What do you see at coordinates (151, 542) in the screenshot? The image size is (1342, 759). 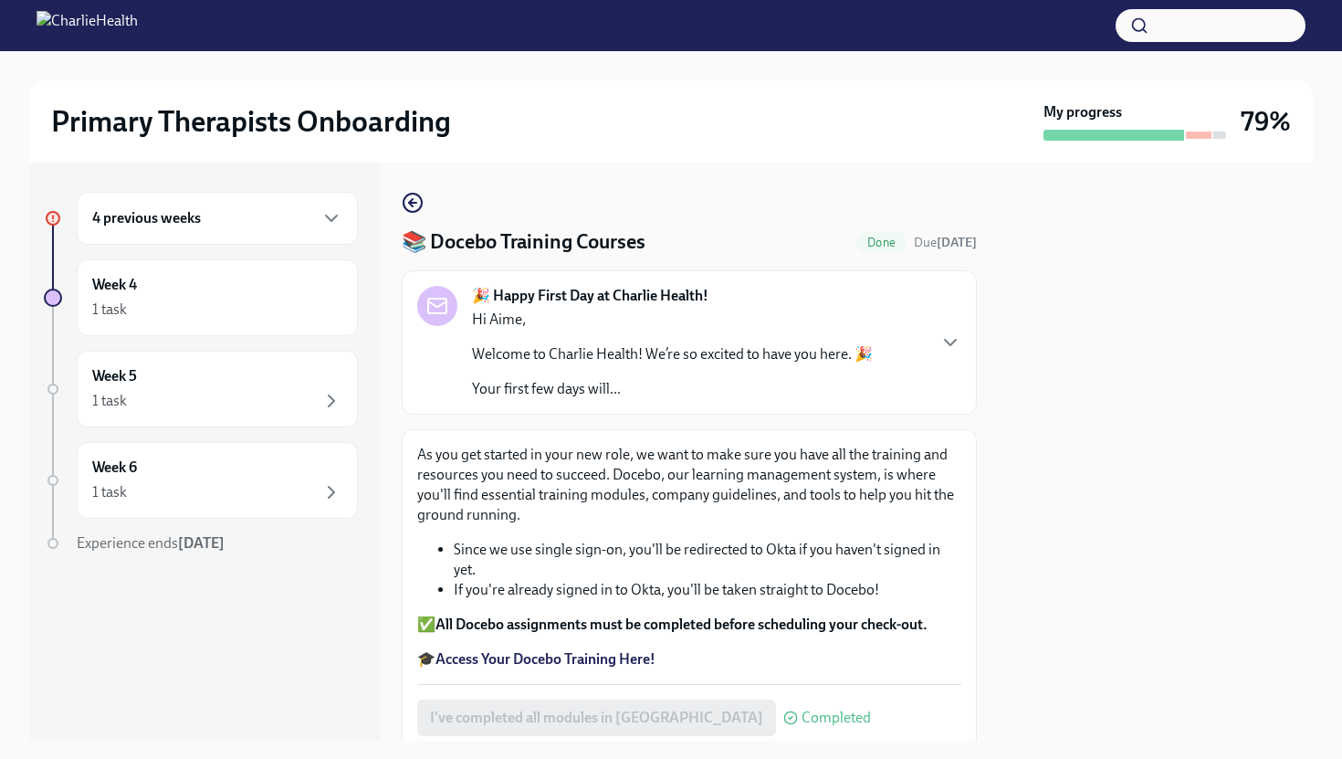 I see `span: Experience ends` at bounding box center [151, 542].